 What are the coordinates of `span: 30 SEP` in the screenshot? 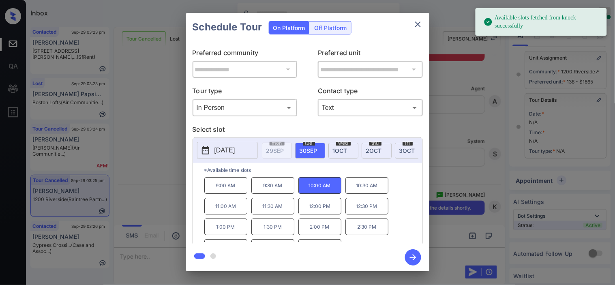 It's located at (308, 150).